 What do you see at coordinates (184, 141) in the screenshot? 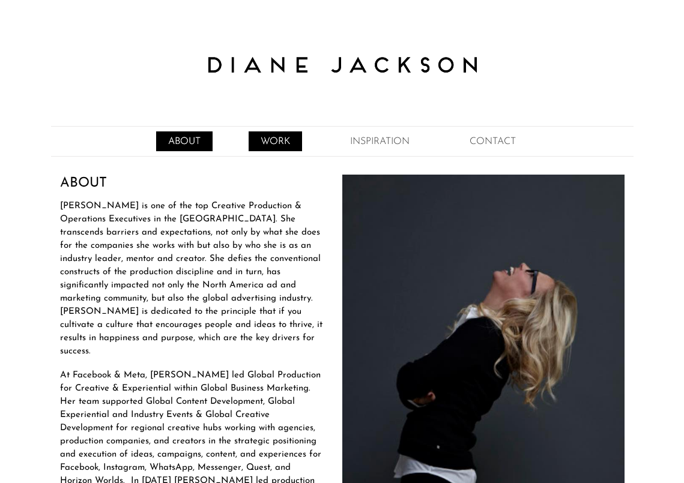
I see `a: ABOUT` at bounding box center [184, 141].